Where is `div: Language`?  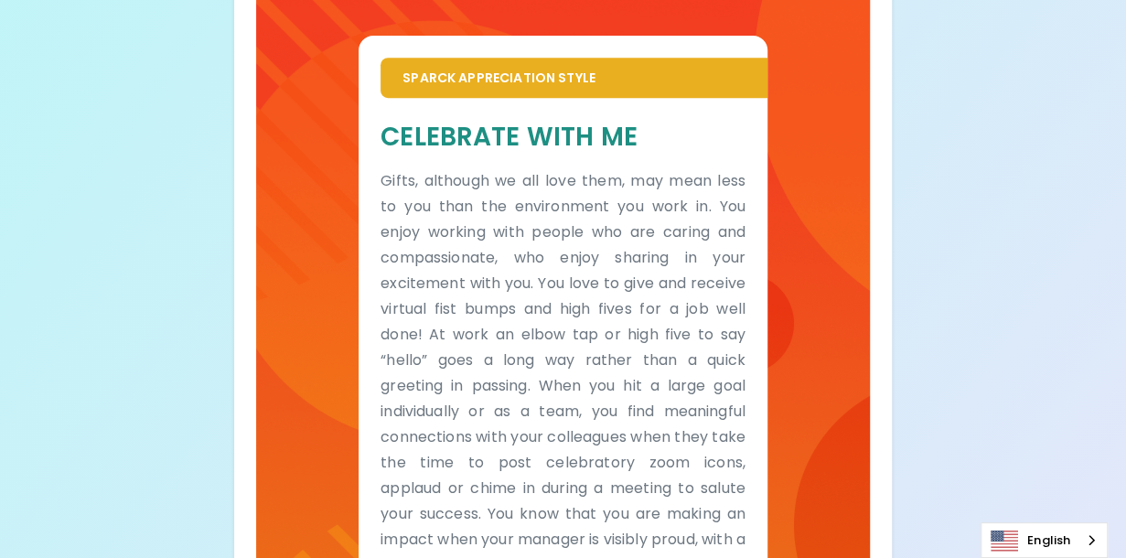
div: Language is located at coordinates (1044, 540).